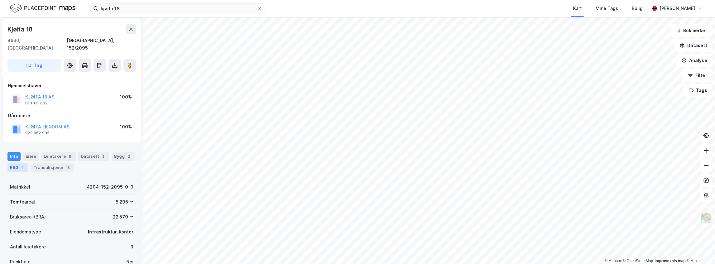 The image size is (715, 264). I want to click on div: 4204-152-2095-0-0, so click(110, 187).